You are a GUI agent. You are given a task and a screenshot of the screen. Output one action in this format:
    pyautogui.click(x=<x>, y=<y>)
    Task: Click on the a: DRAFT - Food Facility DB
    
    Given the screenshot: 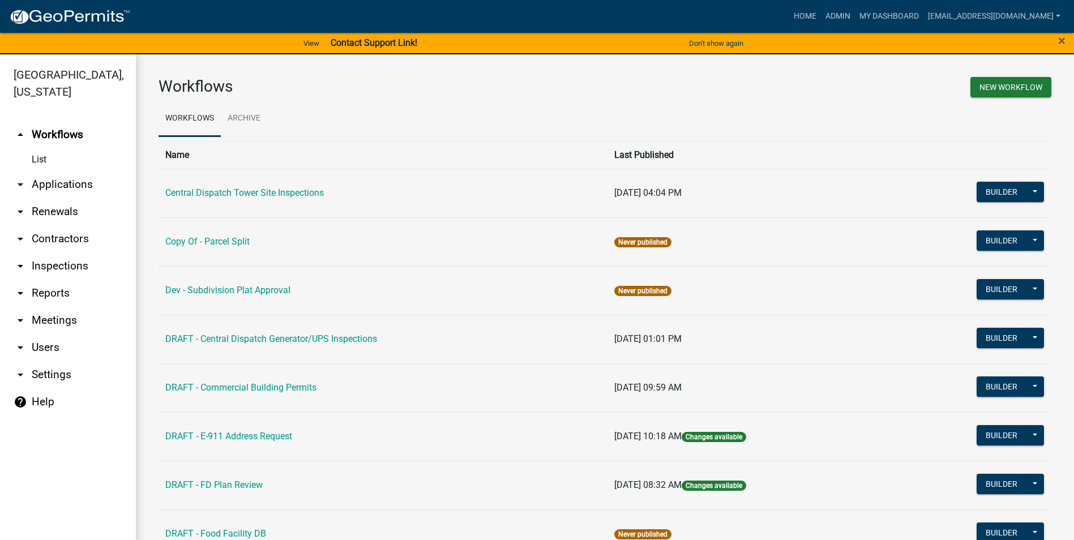 What is the action you would take?
    pyautogui.click(x=216, y=534)
    